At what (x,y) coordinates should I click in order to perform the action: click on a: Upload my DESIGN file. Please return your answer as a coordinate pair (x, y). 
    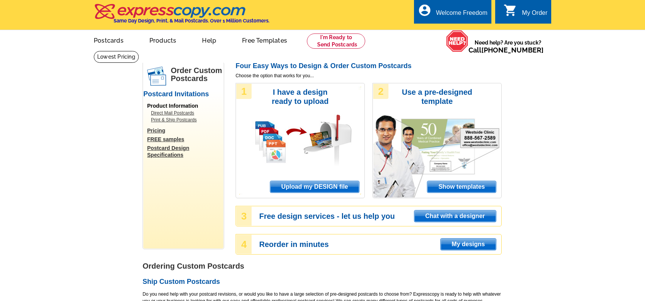
    Looking at the image, I should click on (314, 187).